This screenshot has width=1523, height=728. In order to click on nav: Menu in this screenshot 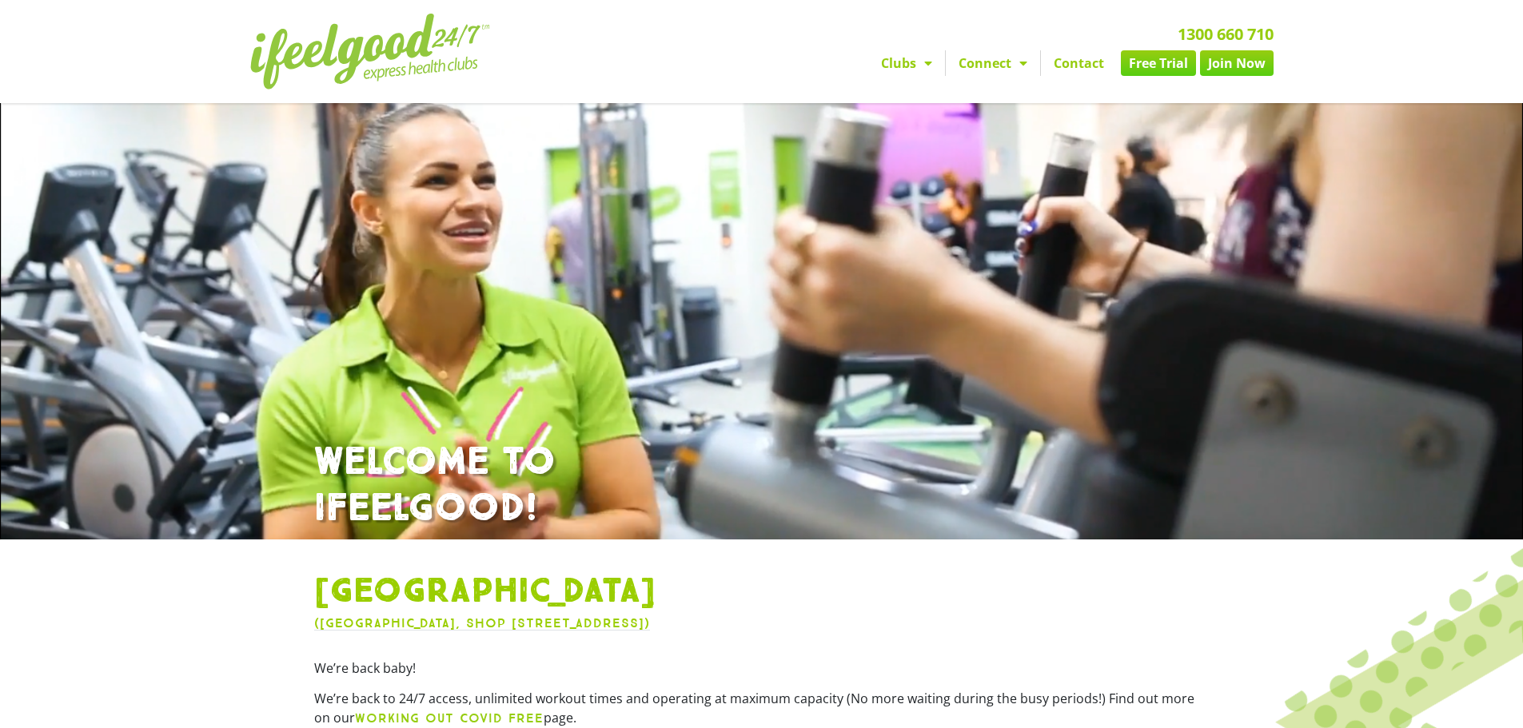, I will do `click(943, 63)`.